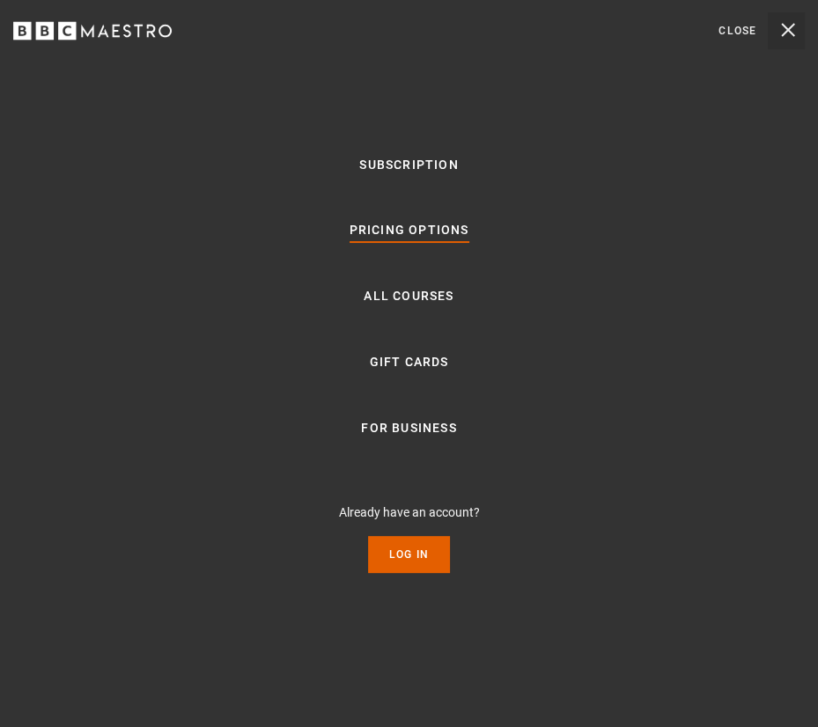 The width and height of the screenshot is (818, 727). What do you see at coordinates (408, 429) in the screenshot?
I see `a: For business` at bounding box center [408, 429].